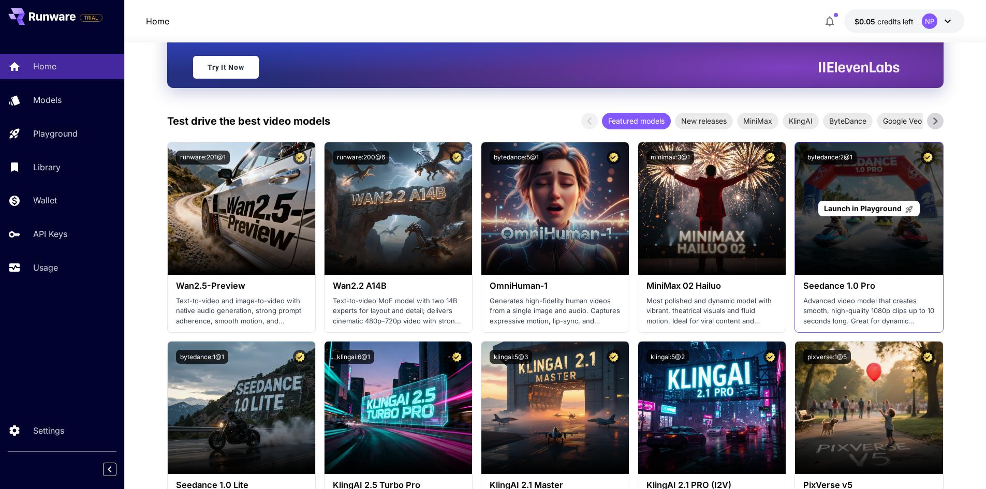 The height and width of the screenshot is (489, 986). Describe the element at coordinates (226, 67) in the screenshot. I see `a: Try It Now` at that location.